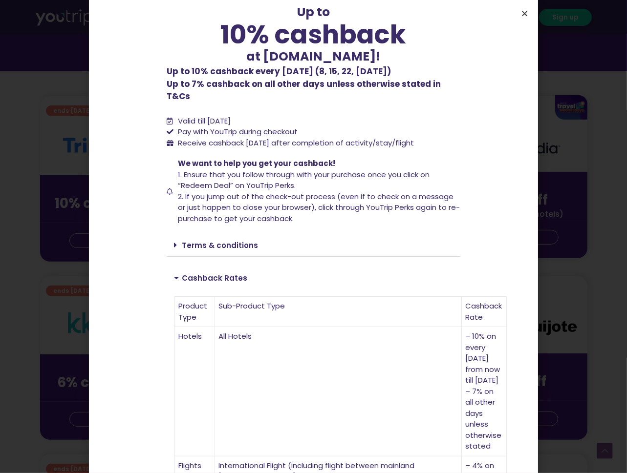 This screenshot has height=473, width=627. I want to click on span: 2. If you jump out of the check-out process (even if to check on a message or just happen to clos..., so click(318, 208).